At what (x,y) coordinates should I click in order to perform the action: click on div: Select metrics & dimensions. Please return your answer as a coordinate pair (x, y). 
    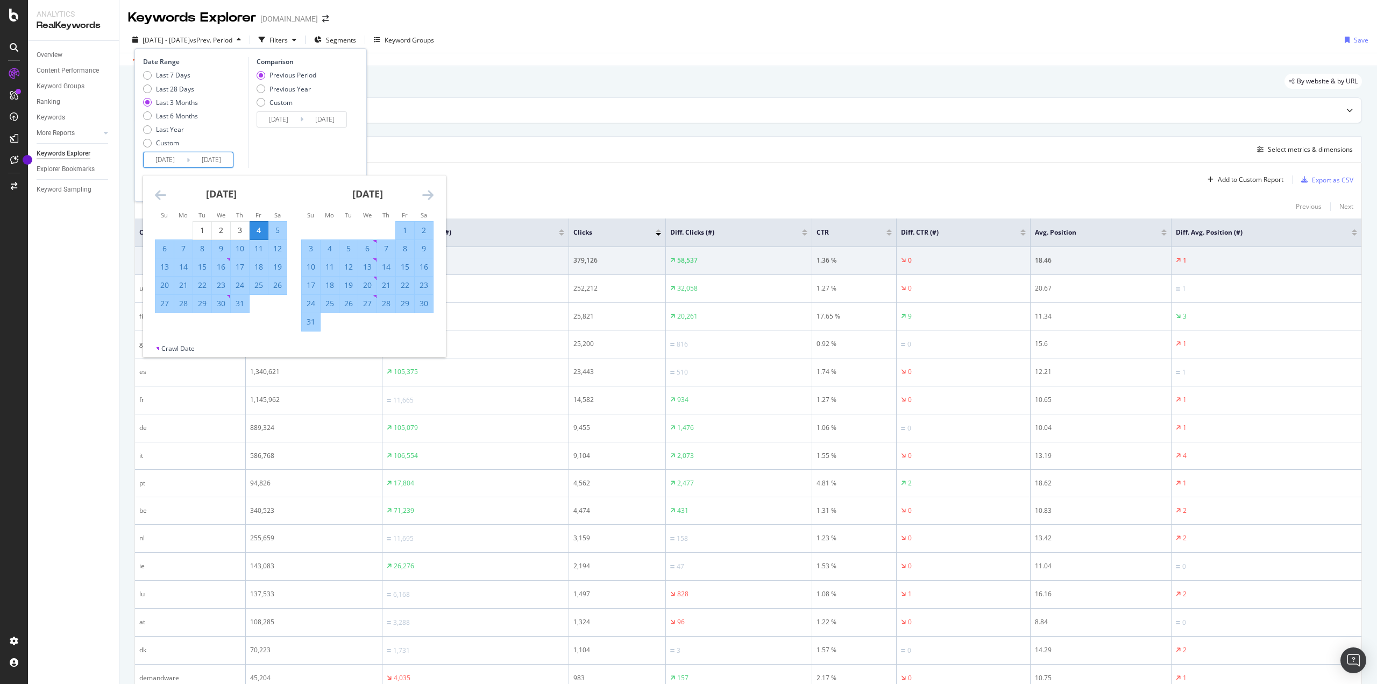
    Looking at the image, I should click on (1311, 149).